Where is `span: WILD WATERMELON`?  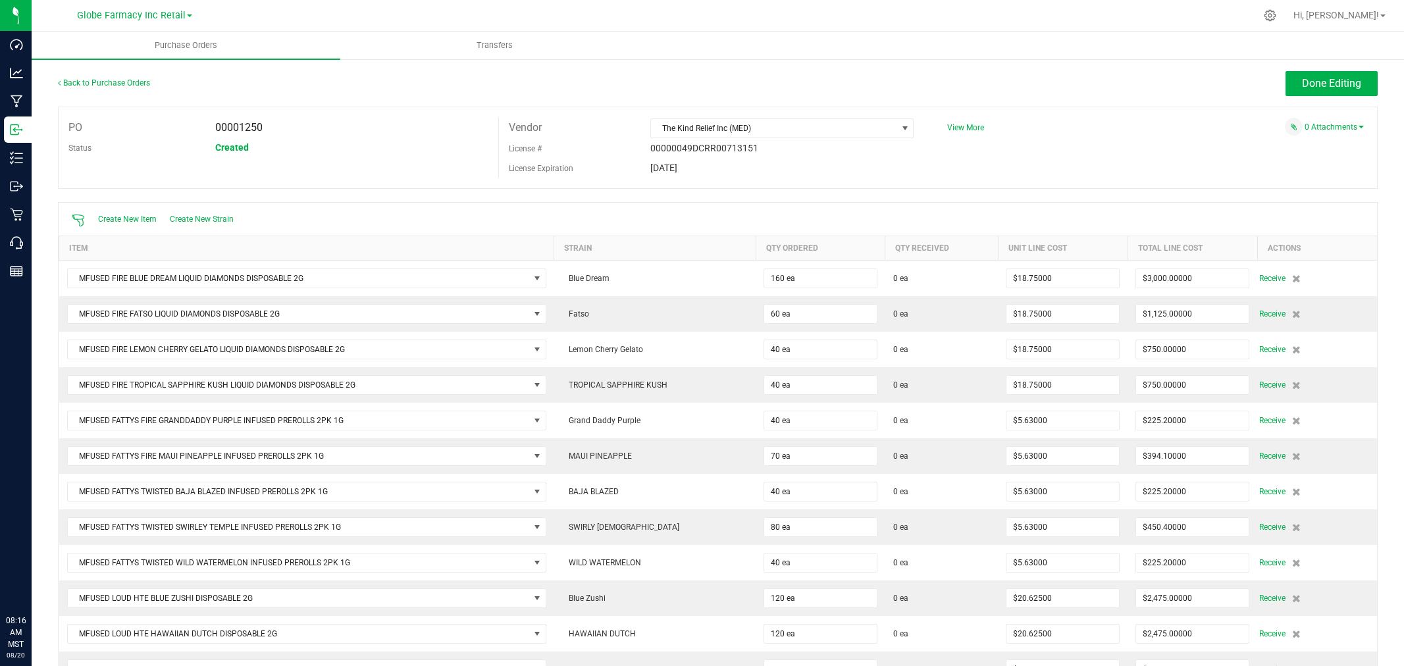
span: WILD WATERMELON is located at coordinates (602, 563).